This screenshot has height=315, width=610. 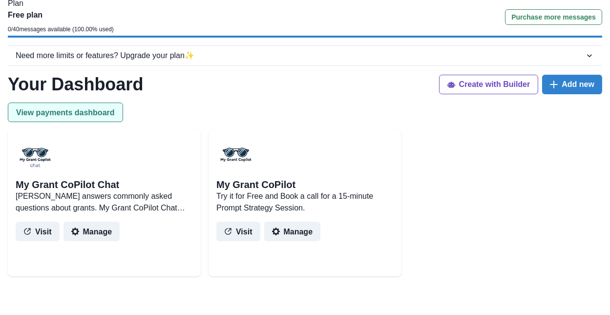 What do you see at coordinates (489, 84) in the screenshot?
I see `button: Create with Builder` at bounding box center [489, 84].